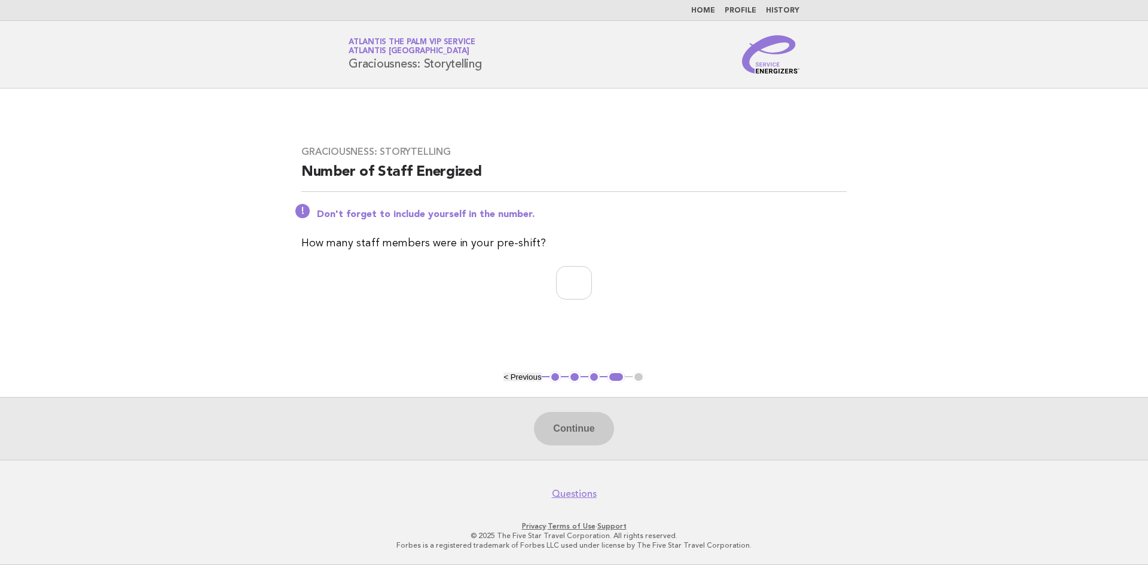  Describe the element at coordinates (574, 536) in the screenshot. I see `p: © 2025 The Five Star Travel Corporation. All rights reserved.` at that location.